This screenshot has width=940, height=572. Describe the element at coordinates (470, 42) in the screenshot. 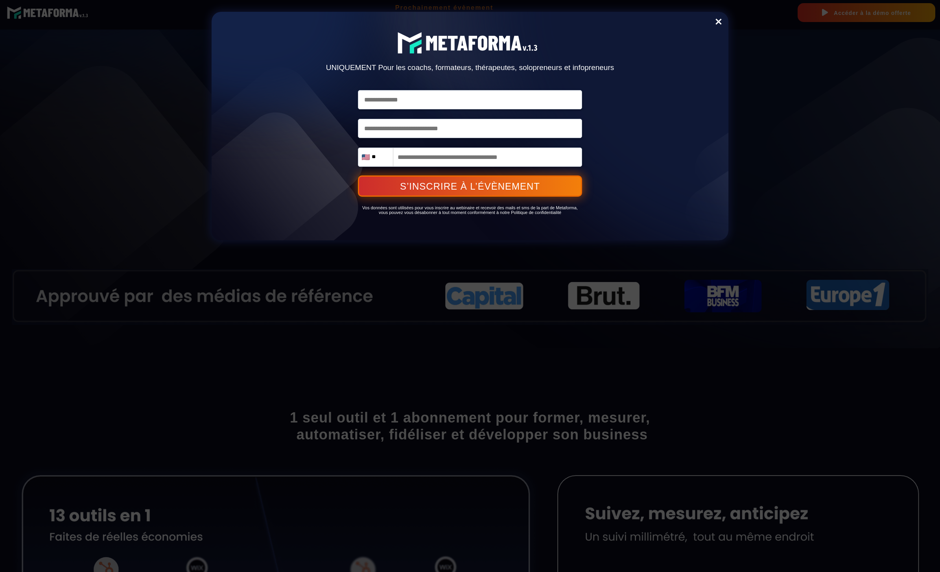

I see `img: 8fa9e2e868b1947d56ac74b6bb2c0e33_logo-meta-v1-2.fcd3b35b.svg` at that location.